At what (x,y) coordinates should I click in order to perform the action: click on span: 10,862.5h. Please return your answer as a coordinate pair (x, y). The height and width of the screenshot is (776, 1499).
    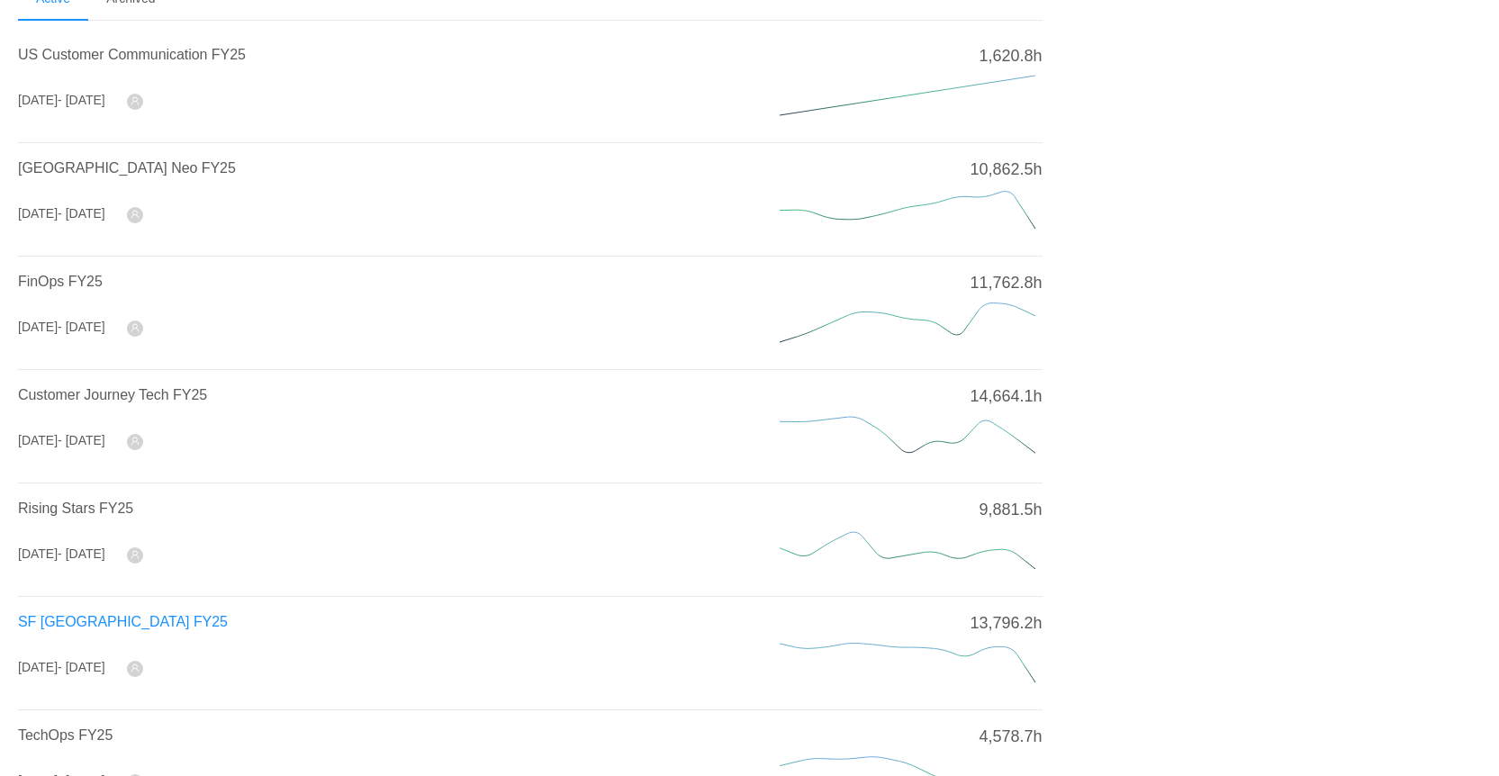
    Looking at the image, I should click on (1005, 169).